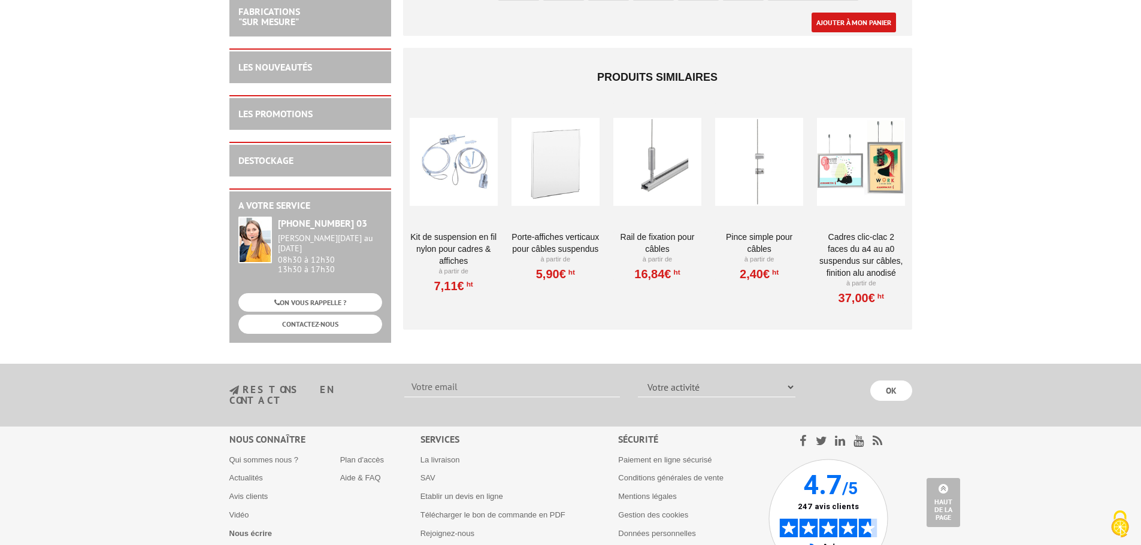 This screenshot has height=545, width=1141. I want to click on a: Kit de suspension en fil nylon pour cadres & affiches, so click(453, 249).